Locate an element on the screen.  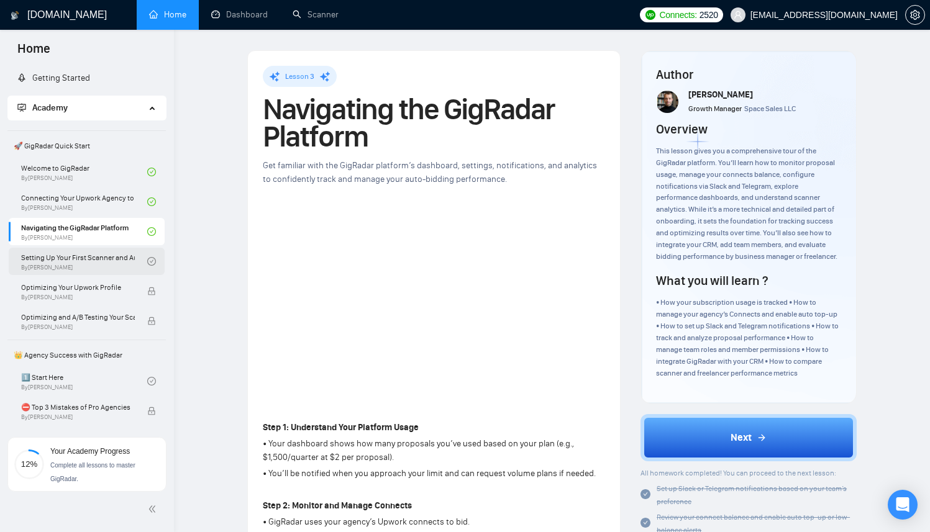
span: Optimizing and A/B Testing Your Scanner for Better Results is located at coordinates (78, 317).